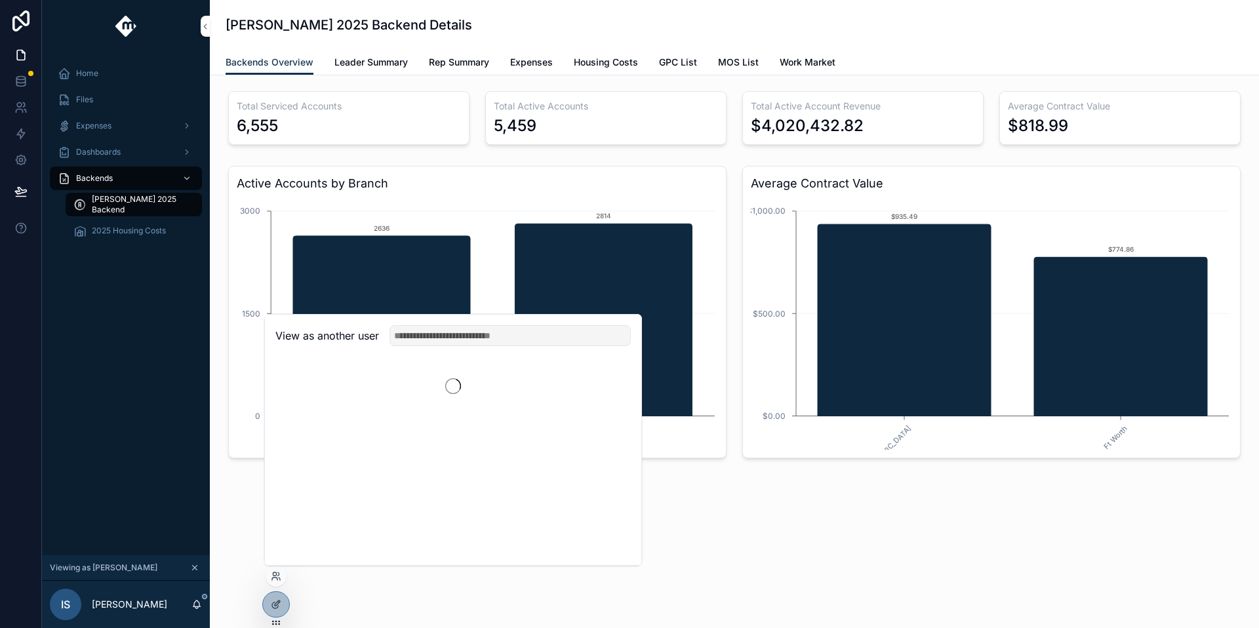 The width and height of the screenshot is (1259, 628). Describe the element at coordinates (678, 62) in the screenshot. I see `span: GPC List` at that location.